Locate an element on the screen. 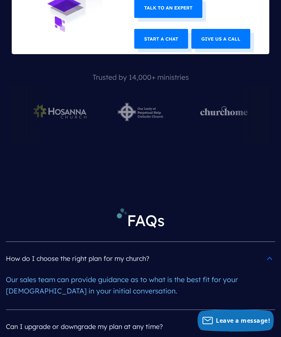 This screenshot has height=337, width=281. h4: How do I choose the right plan for my church? is located at coordinates (140, 259).